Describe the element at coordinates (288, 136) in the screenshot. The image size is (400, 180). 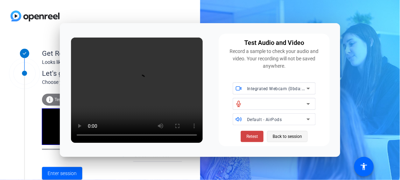
I see `span: Back to session` at that location.